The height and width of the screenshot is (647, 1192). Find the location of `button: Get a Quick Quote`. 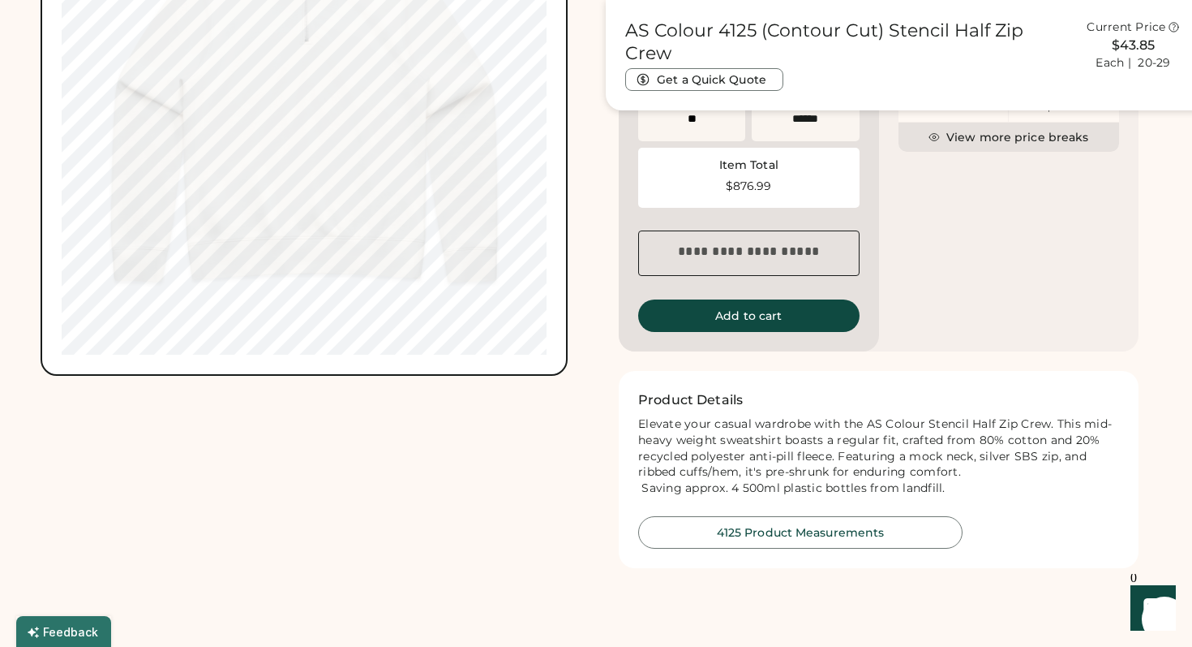

button: Get a Quick Quote is located at coordinates (704, 79).